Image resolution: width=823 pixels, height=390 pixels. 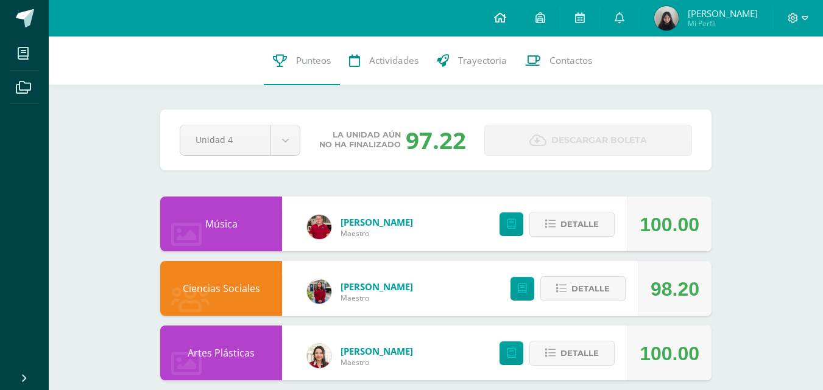 What do you see at coordinates (471, 61) in the screenshot?
I see `a: Trayectoria` at bounding box center [471, 61].